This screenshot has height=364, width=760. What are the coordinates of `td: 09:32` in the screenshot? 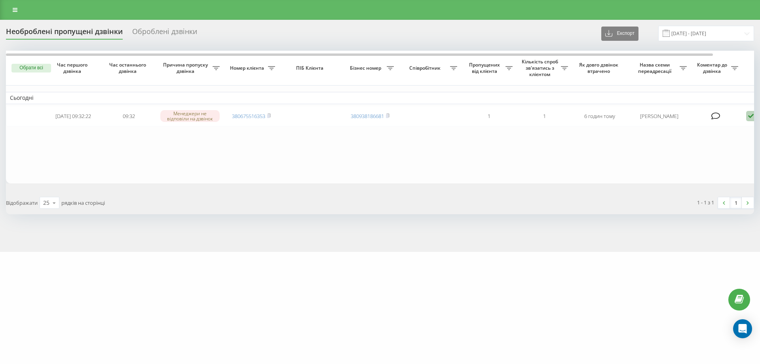 It's located at (129, 116).